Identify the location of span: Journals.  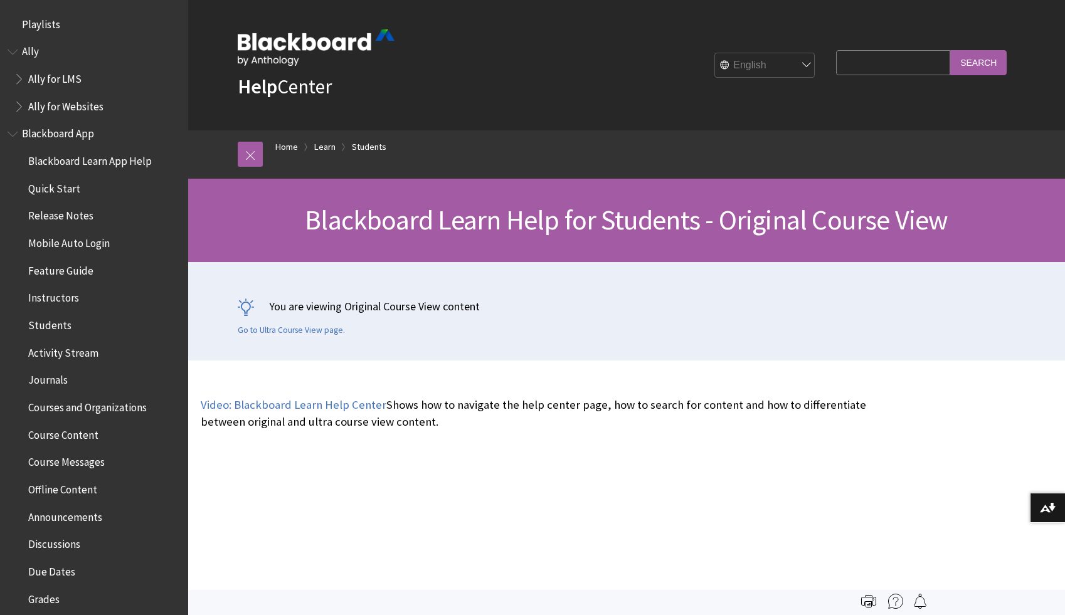
(48, 378).